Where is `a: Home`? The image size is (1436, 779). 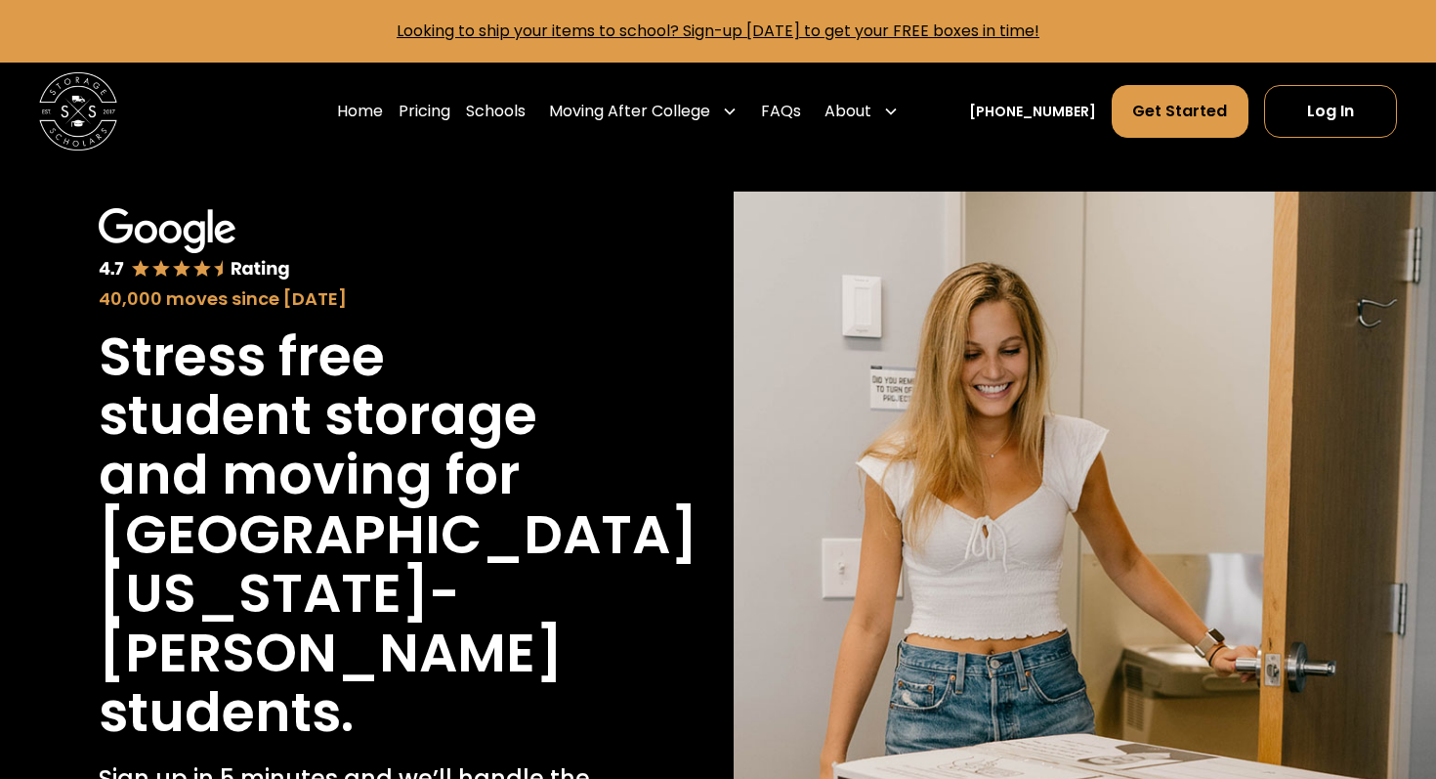
a: Home is located at coordinates (360, 111).